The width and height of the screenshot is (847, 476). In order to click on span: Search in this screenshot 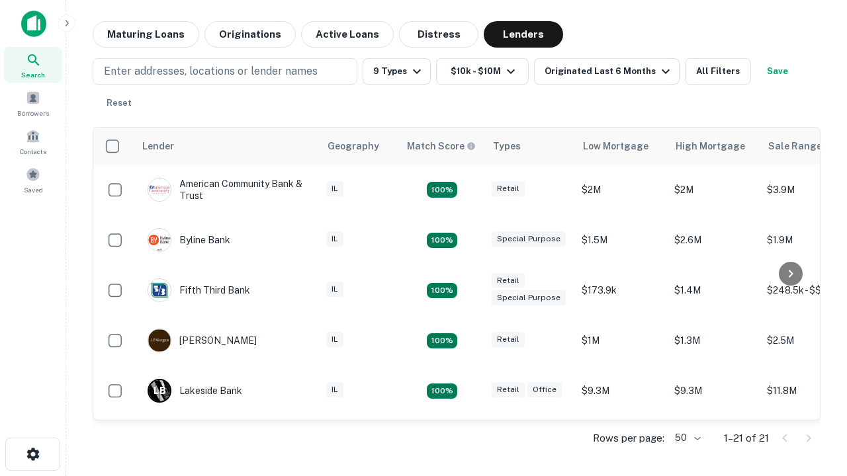, I will do `click(33, 75)`.